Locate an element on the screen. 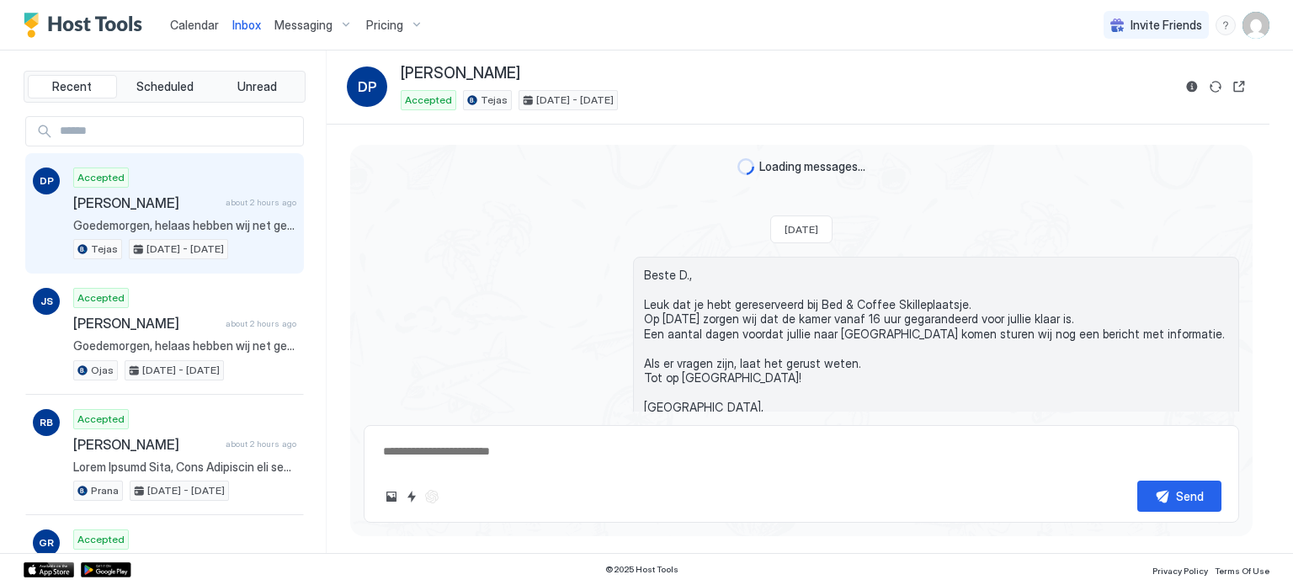 This screenshot has width=1293, height=585. a: Terms Of Use is located at coordinates (1242, 569).